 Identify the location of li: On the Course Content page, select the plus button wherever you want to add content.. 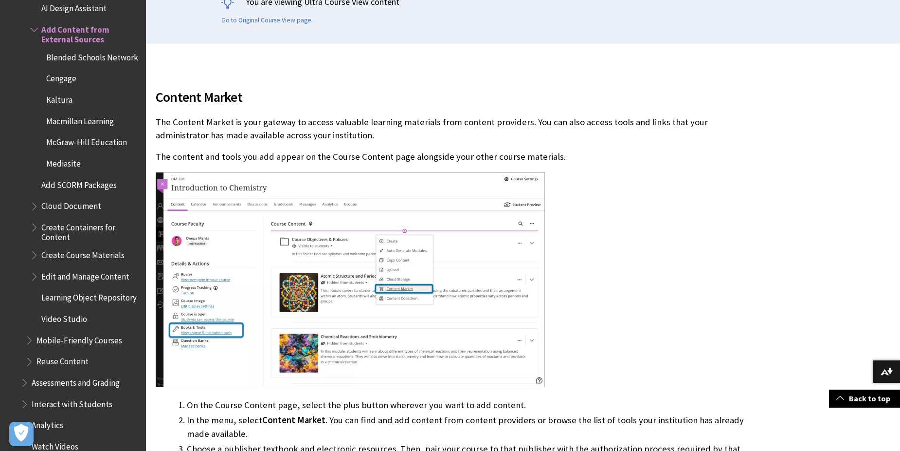
(467, 405).